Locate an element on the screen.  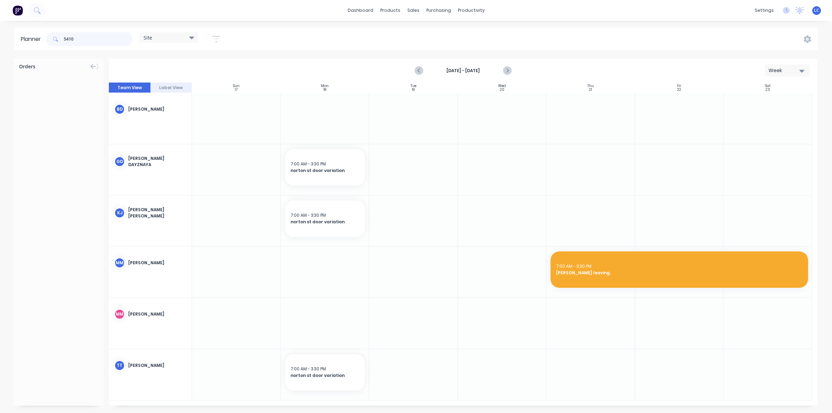
div: 23 is located at coordinates (767, 90).